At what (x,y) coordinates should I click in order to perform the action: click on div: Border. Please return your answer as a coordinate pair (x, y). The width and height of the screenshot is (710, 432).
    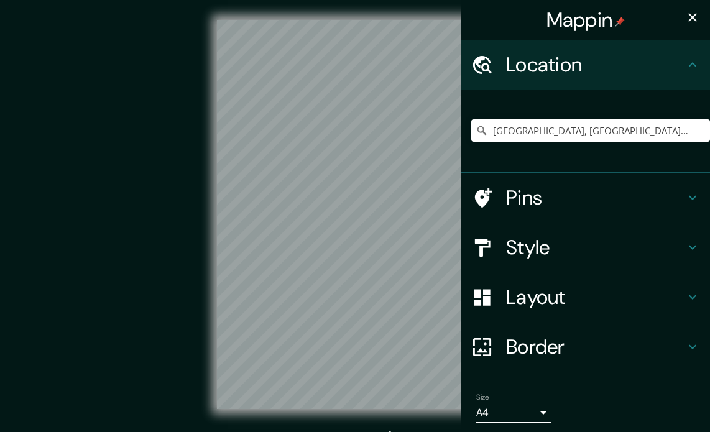
    Looking at the image, I should click on (585, 347).